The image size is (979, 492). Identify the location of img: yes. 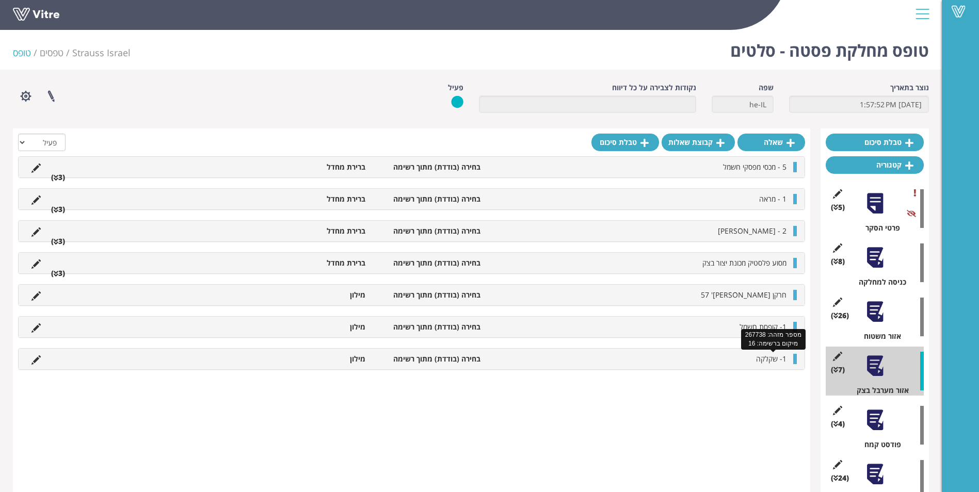
(457, 102).